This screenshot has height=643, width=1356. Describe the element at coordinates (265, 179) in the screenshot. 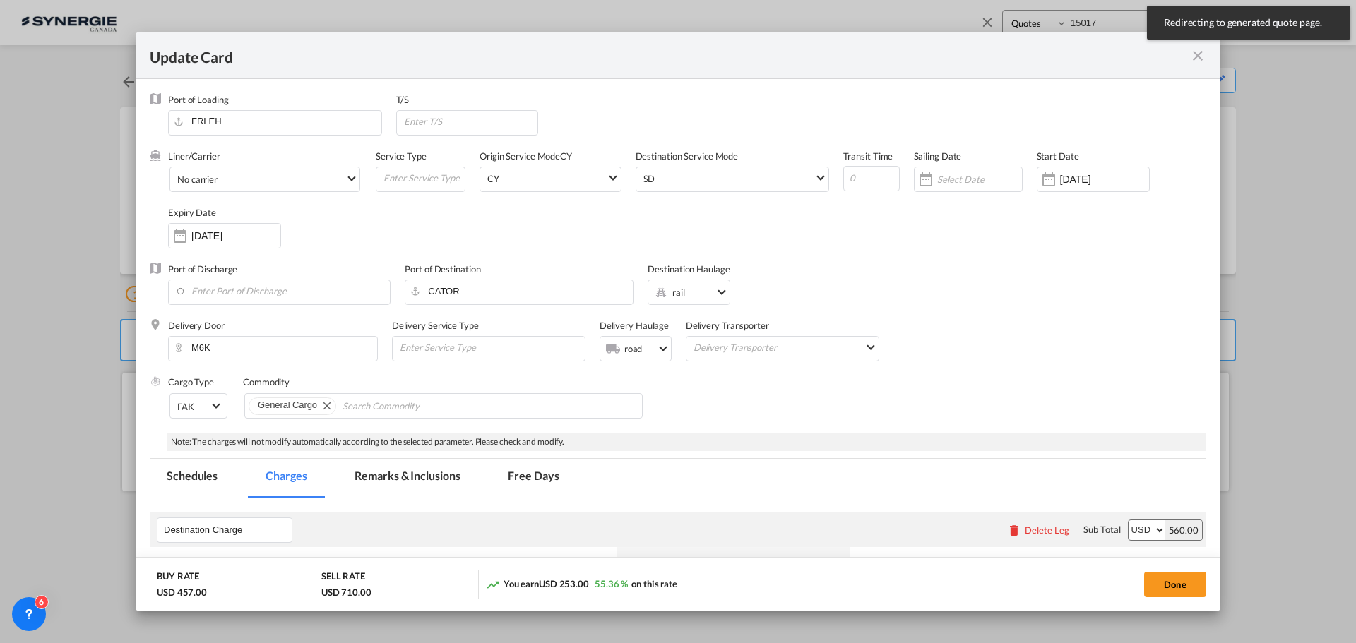

I see `md-select: Select Liner: No carrier` at that location.